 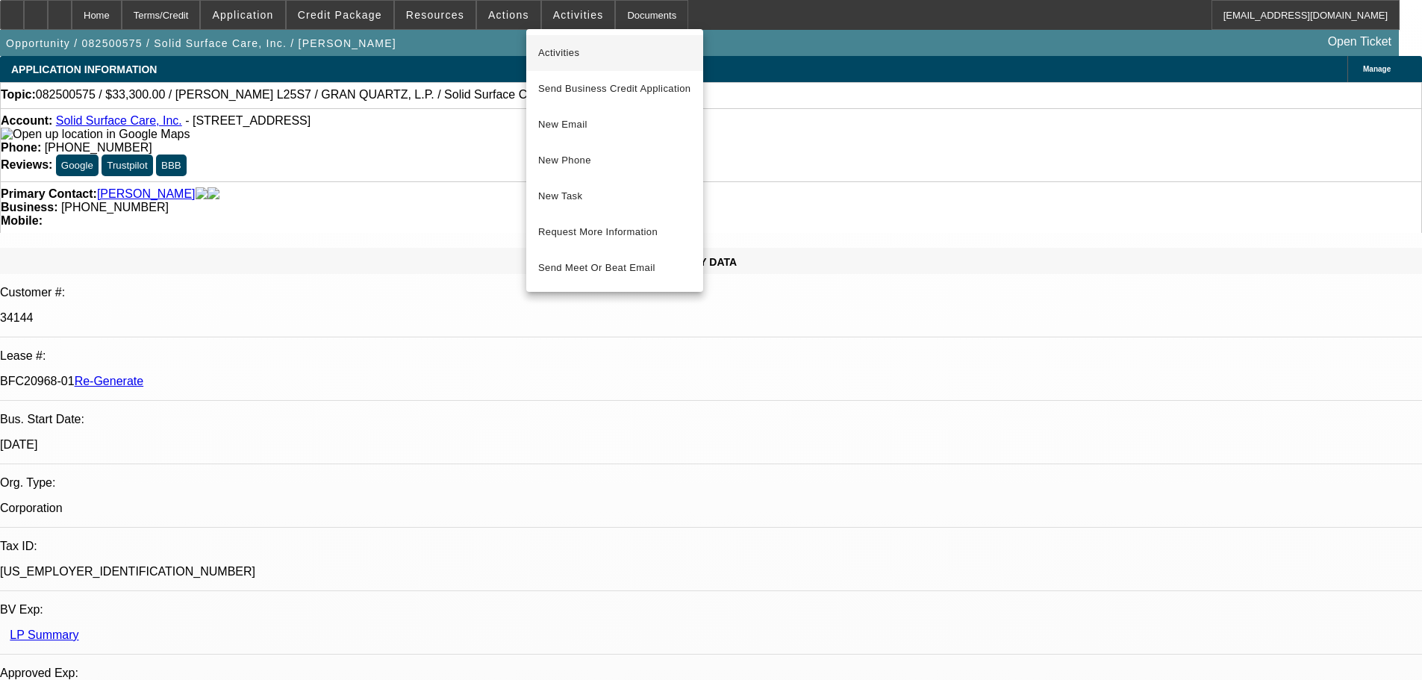 What do you see at coordinates (614, 196) in the screenshot?
I see `span: New Task` at bounding box center [614, 196].